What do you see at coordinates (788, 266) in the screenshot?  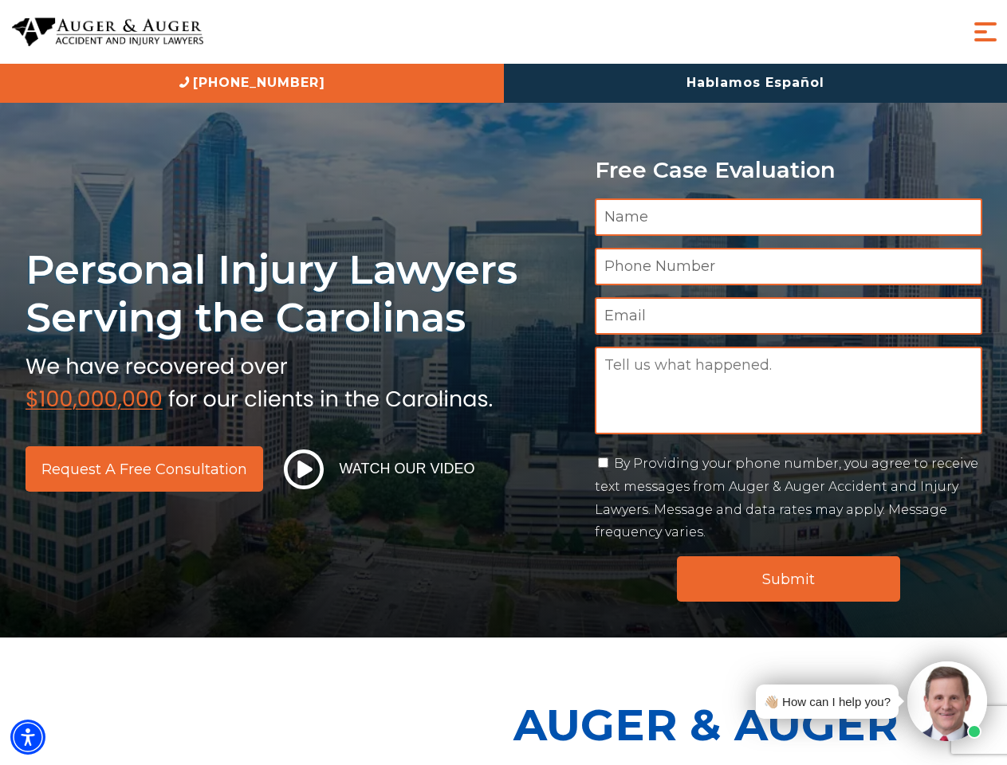 I see `input: Phone Number` at bounding box center [788, 266].